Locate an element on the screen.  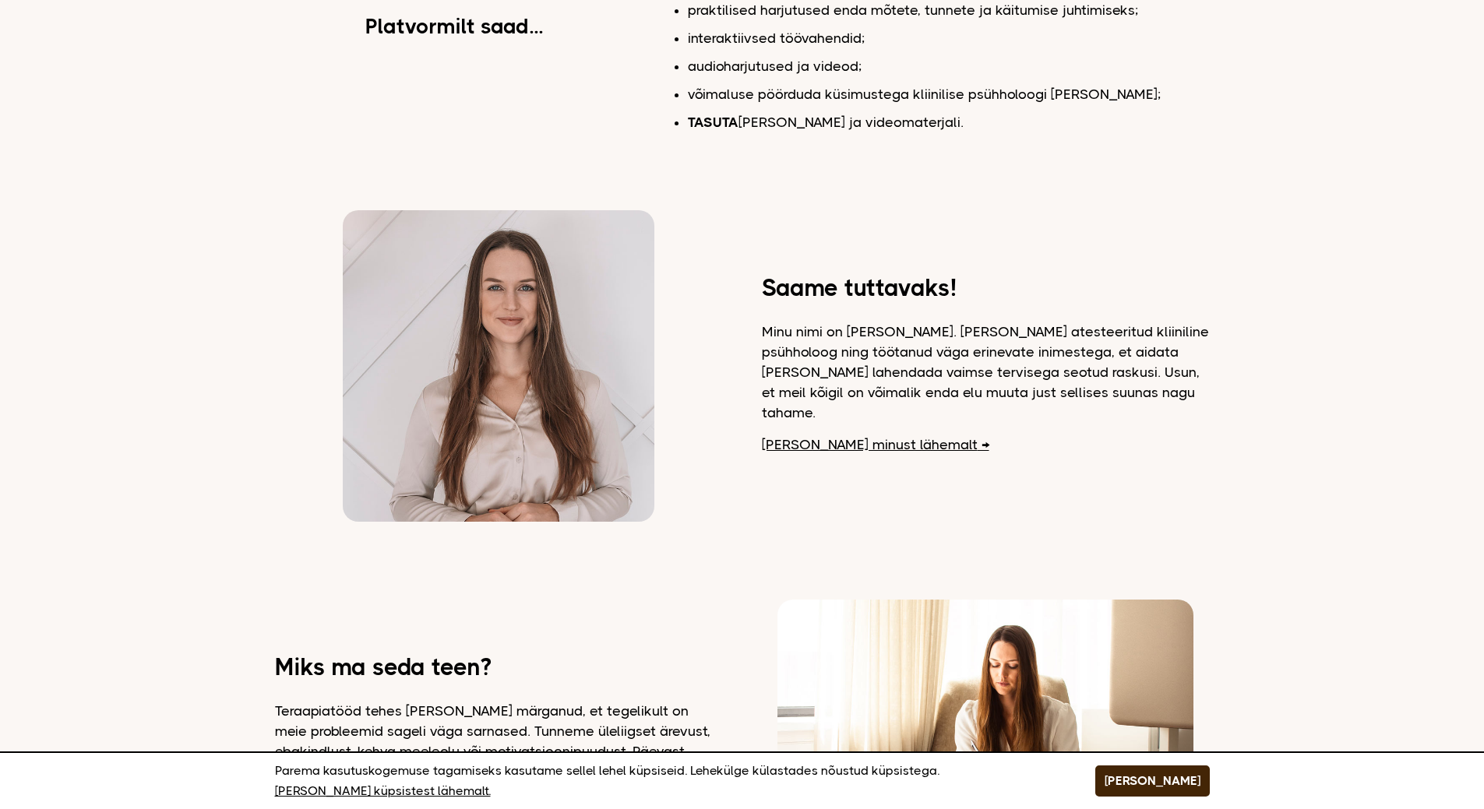
h2: Miks ma seda teen? is located at coordinates (498, 668).